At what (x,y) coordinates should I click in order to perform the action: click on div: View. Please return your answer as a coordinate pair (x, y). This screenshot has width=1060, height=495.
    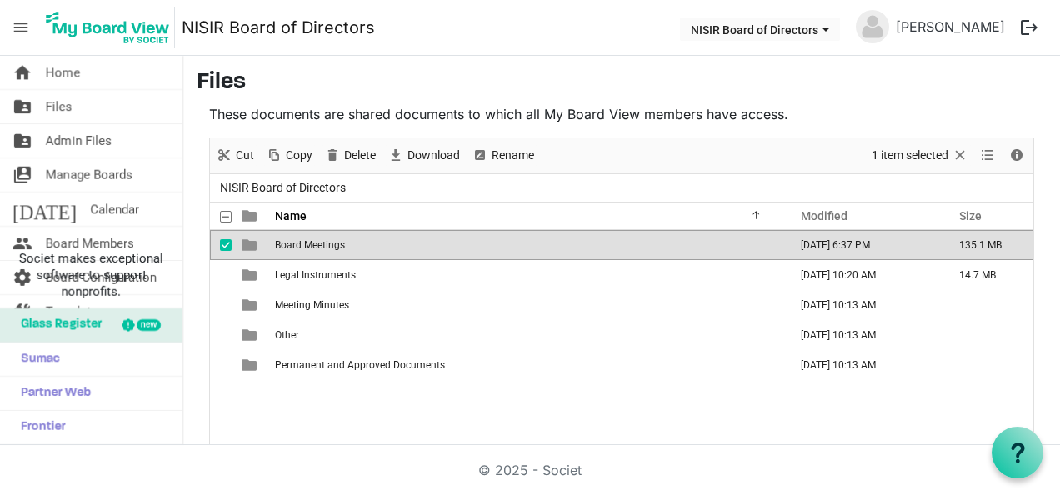
    Looking at the image, I should click on (988, 156).